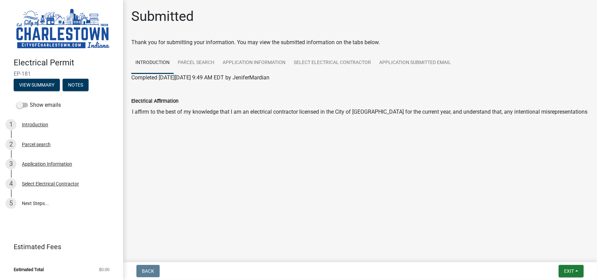 This screenshot has width=597, height=280. What do you see at coordinates (29, 269) in the screenshot?
I see `span: Estimated Total` at bounding box center [29, 269].